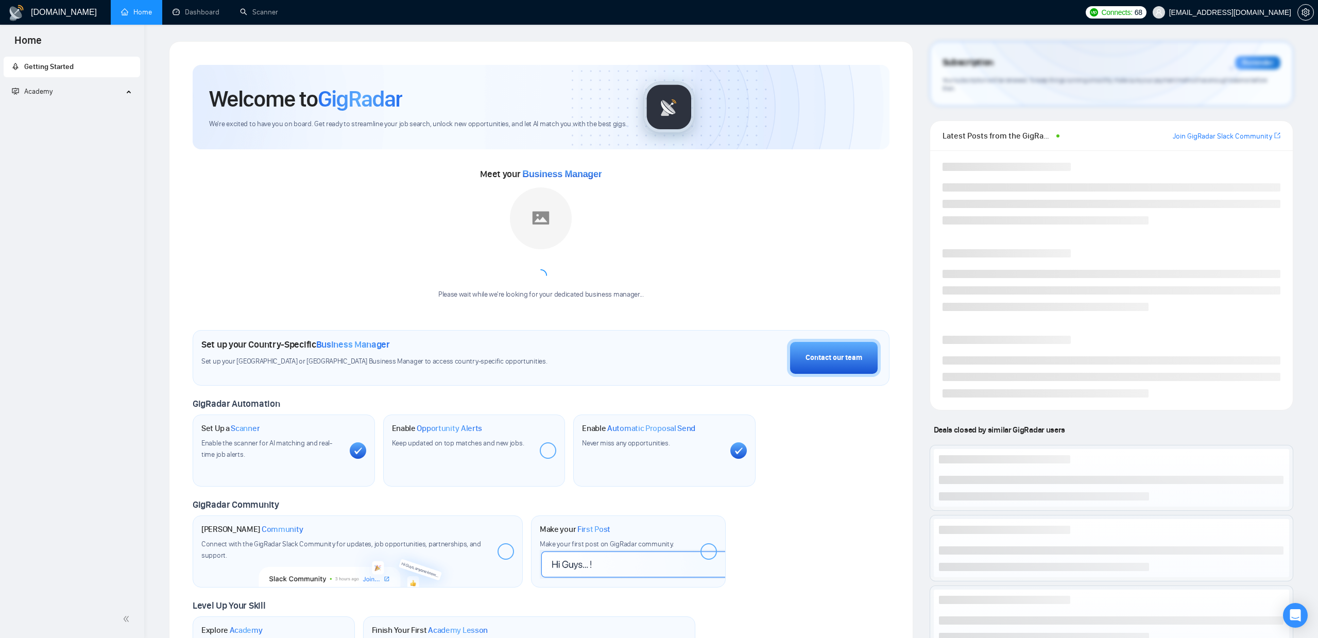  What do you see at coordinates (1278, 135) in the screenshot?
I see `span: export` at bounding box center [1278, 135].